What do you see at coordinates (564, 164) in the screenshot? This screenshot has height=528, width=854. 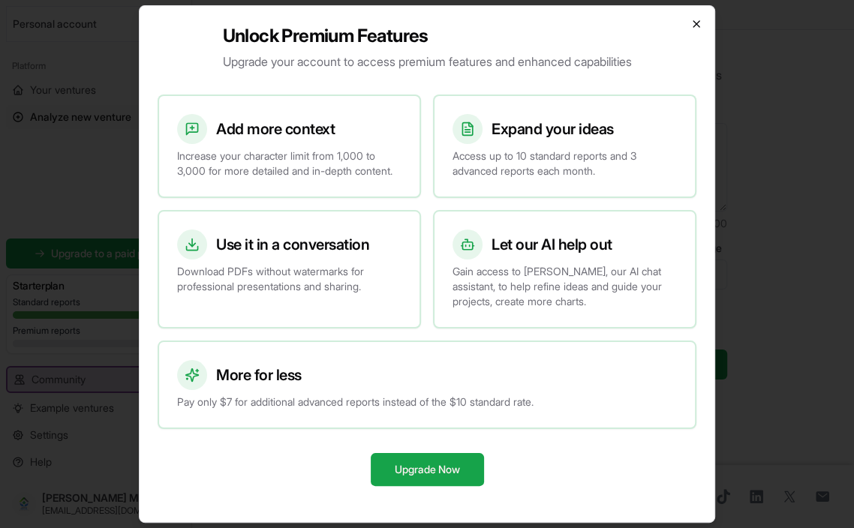 I see `p: Access up to 10 standard reports and 3 advanced reports each month.` at bounding box center [564, 164].